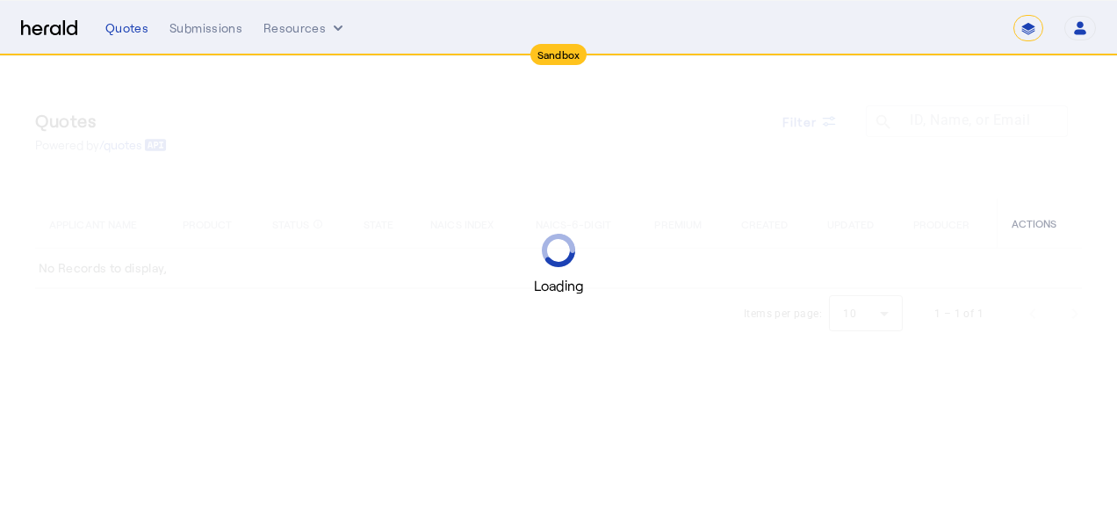  Describe the element at coordinates (49, 28) in the screenshot. I see `img: Herald Logo` at that location.